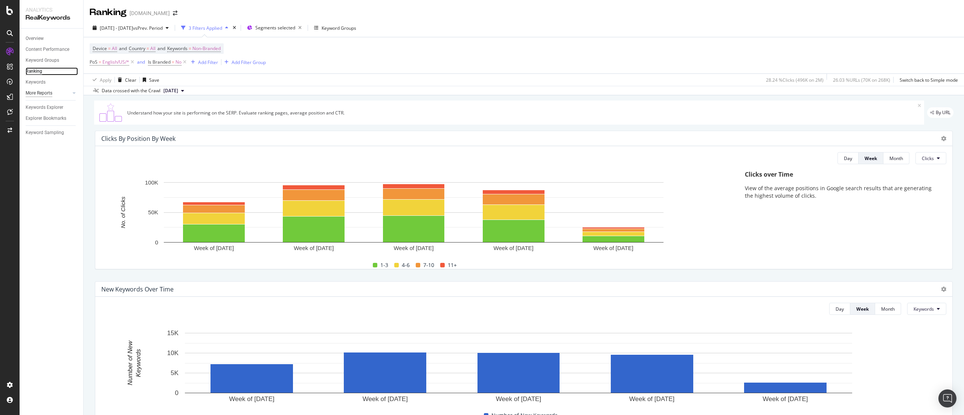 The width and height of the screenshot is (964, 415). Describe the element at coordinates (51, 18) in the screenshot. I see `div: RealKeywords` at that location.